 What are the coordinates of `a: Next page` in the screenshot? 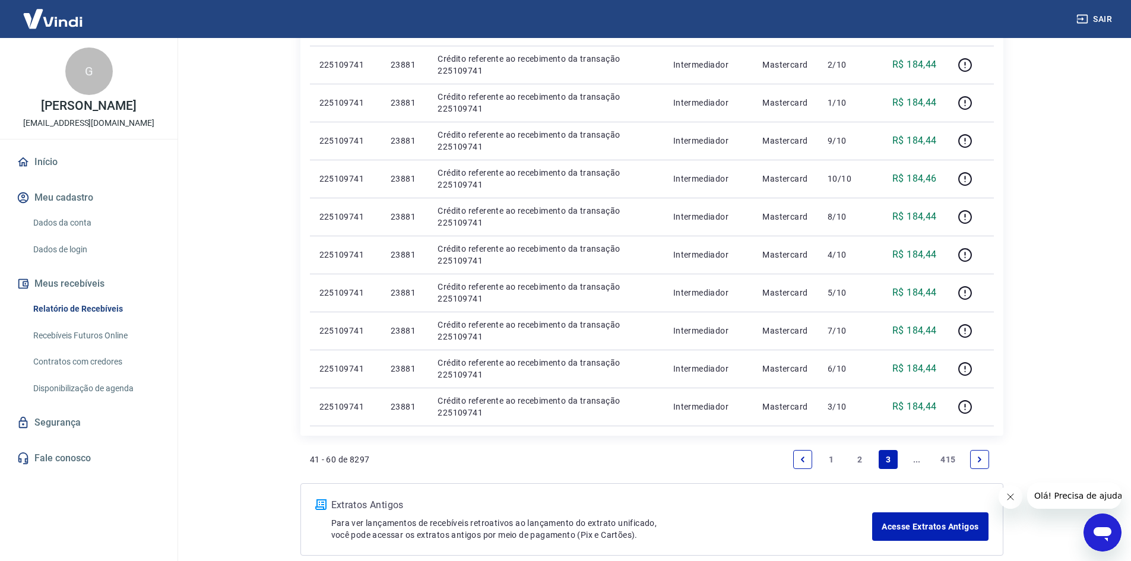 It's located at (980, 460).